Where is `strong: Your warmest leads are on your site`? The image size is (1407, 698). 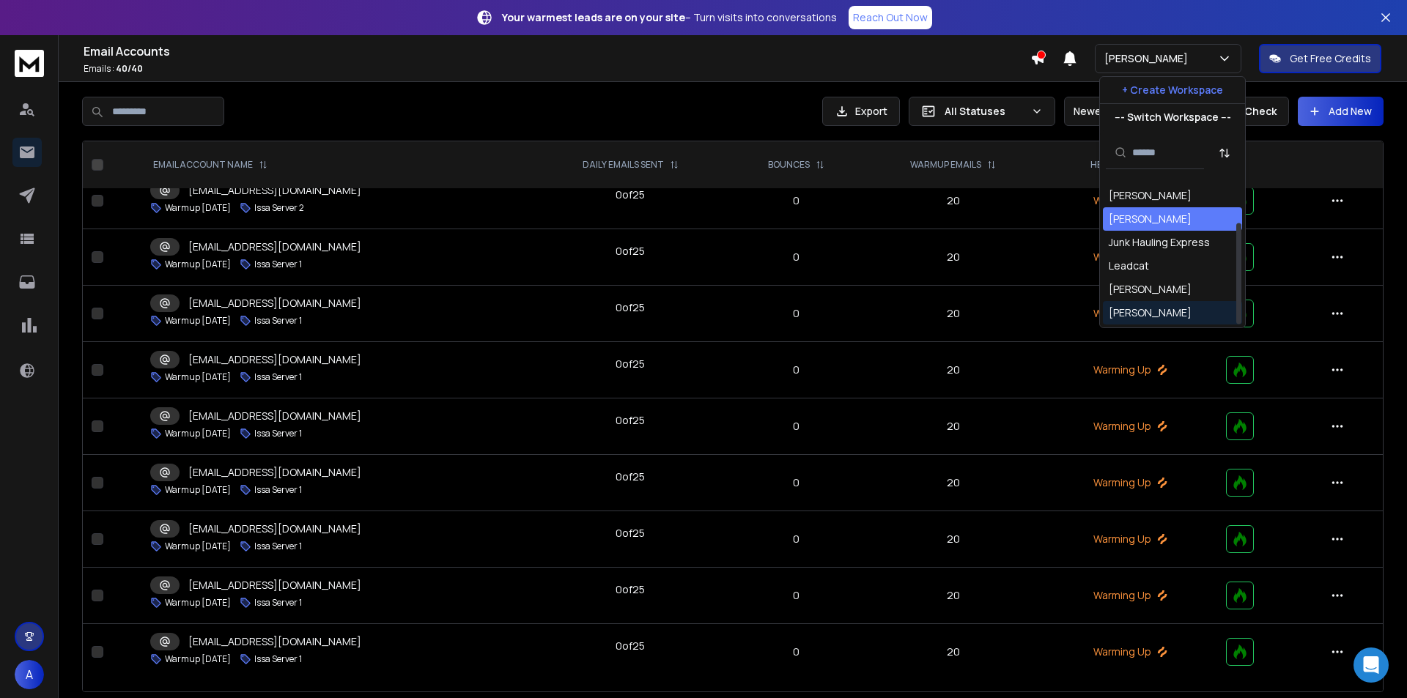 strong: Your warmest leads are on your site is located at coordinates (593, 17).